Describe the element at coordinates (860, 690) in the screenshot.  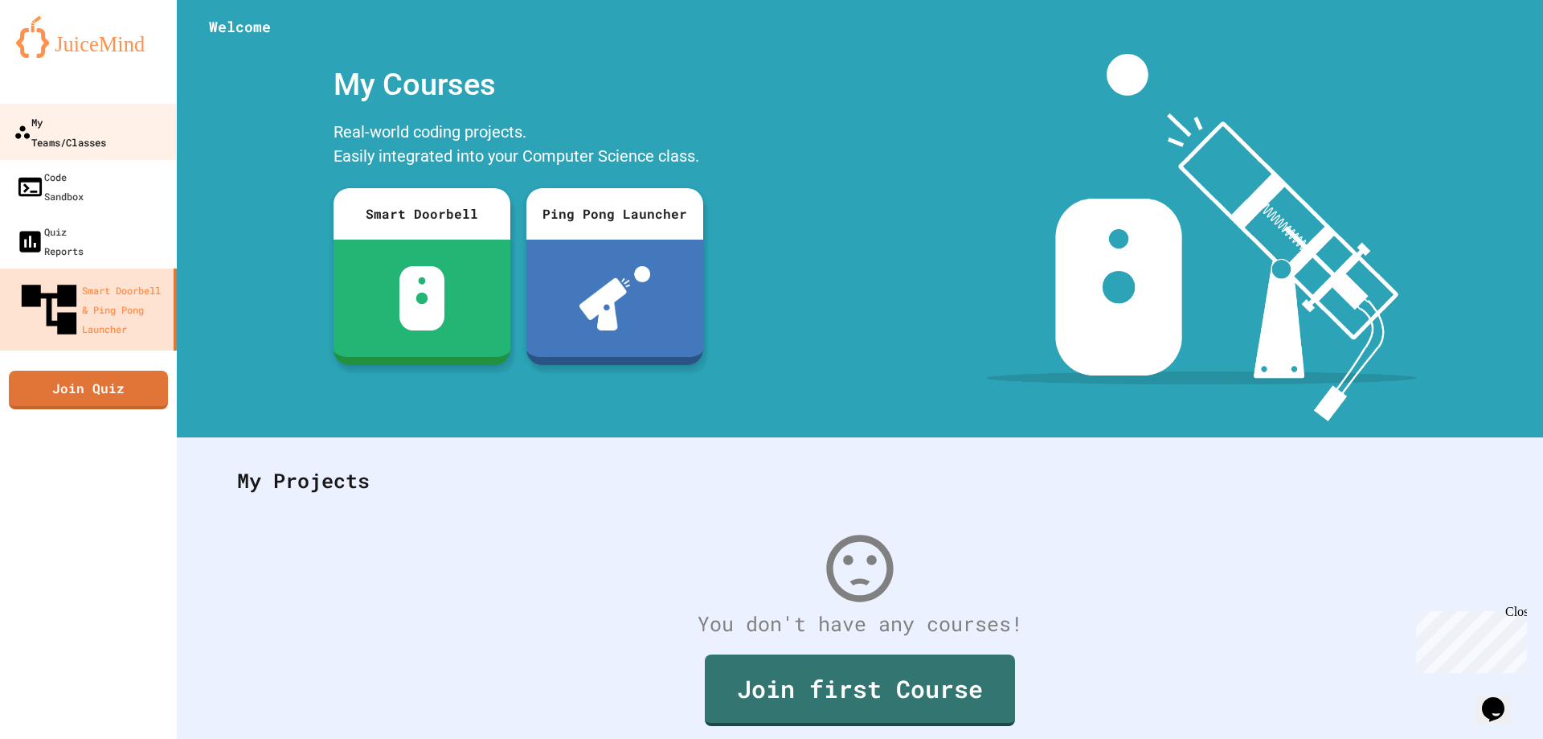
I see `a: Join first Course` at that location.